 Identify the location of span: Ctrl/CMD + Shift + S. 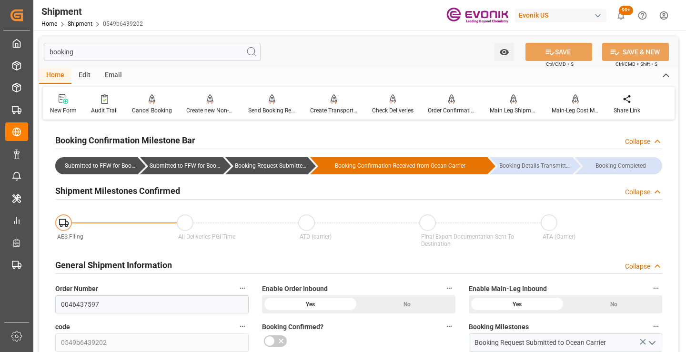
(636, 64).